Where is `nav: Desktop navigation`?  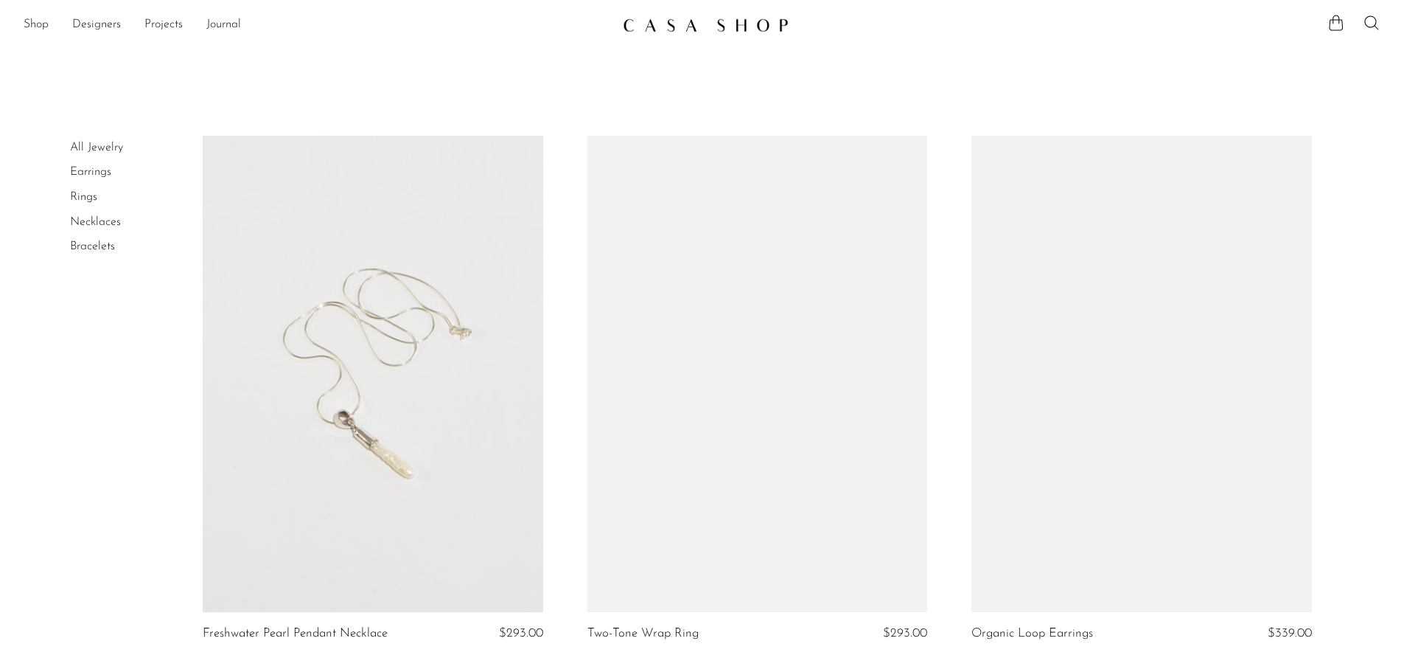 nav: Desktop navigation is located at coordinates (317, 25).